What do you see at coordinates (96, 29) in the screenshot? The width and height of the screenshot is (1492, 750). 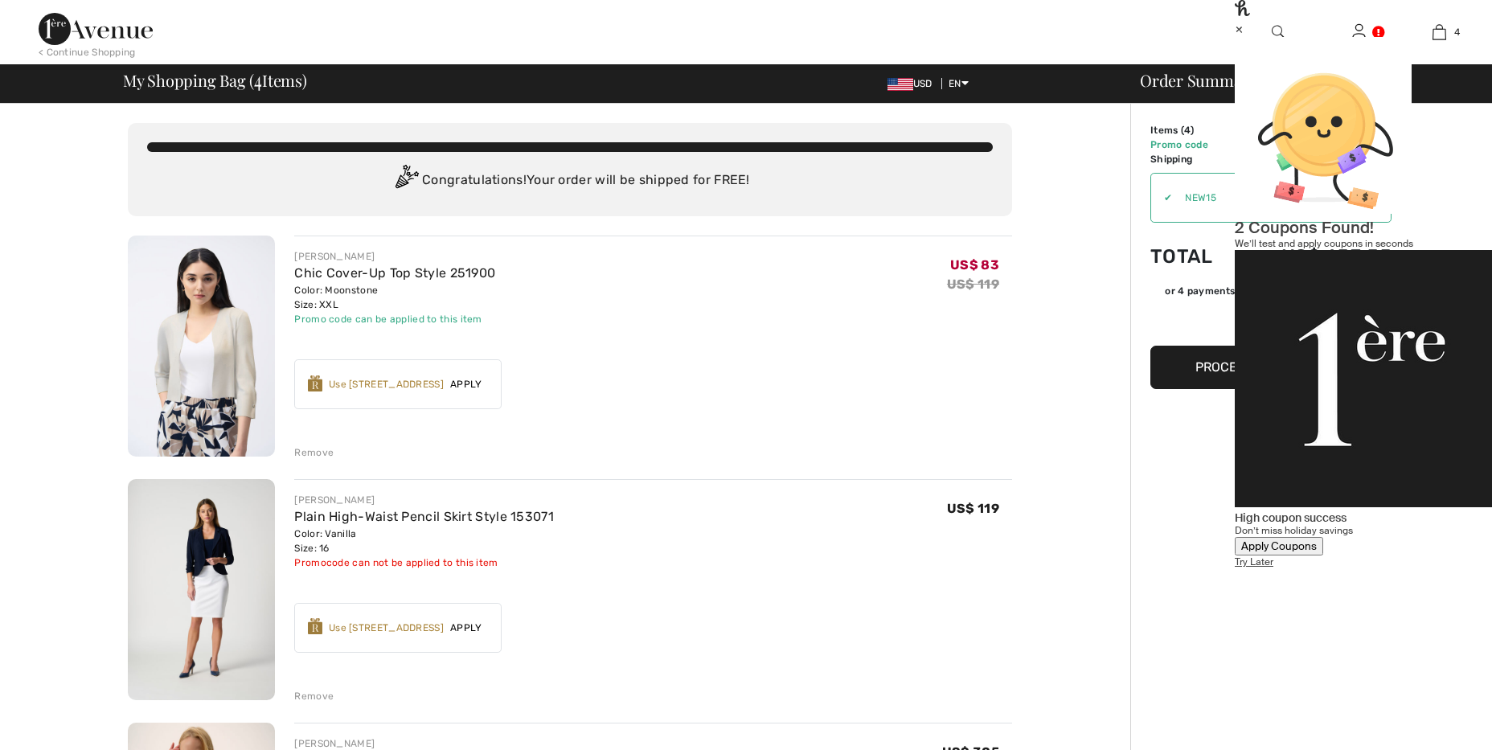 I see `img: 1ère Avenue` at bounding box center [96, 29].